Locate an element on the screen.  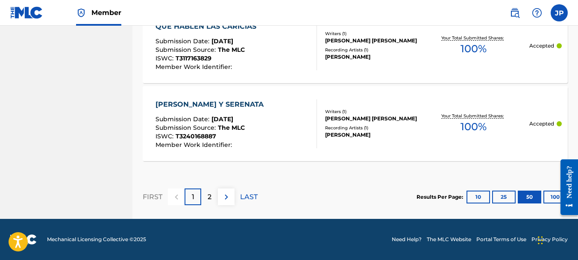
a: Public Search is located at coordinates (515, 13).